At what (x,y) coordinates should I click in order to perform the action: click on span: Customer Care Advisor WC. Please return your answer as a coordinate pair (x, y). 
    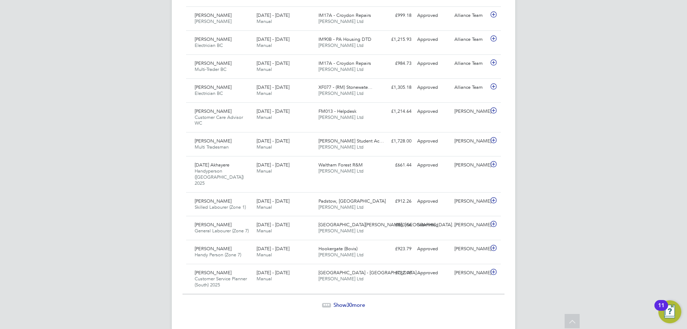
    Looking at the image, I should click on (219, 120).